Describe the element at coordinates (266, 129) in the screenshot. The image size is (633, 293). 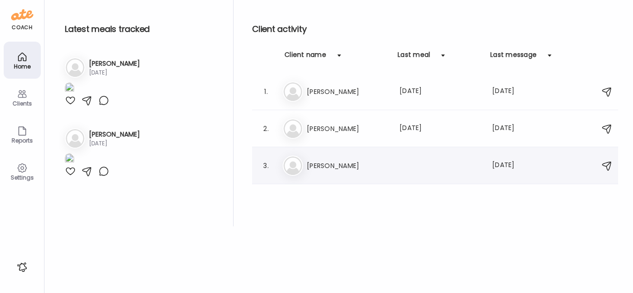
I see `div: 2.` at that location.